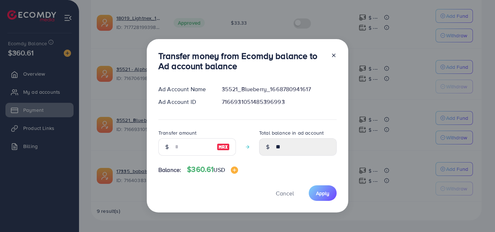 The width and height of the screenshot is (495, 232). What do you see at coordinates (285, 193) in the screenshot?
I see `span: Cancel` at bounding box center [285, 193].